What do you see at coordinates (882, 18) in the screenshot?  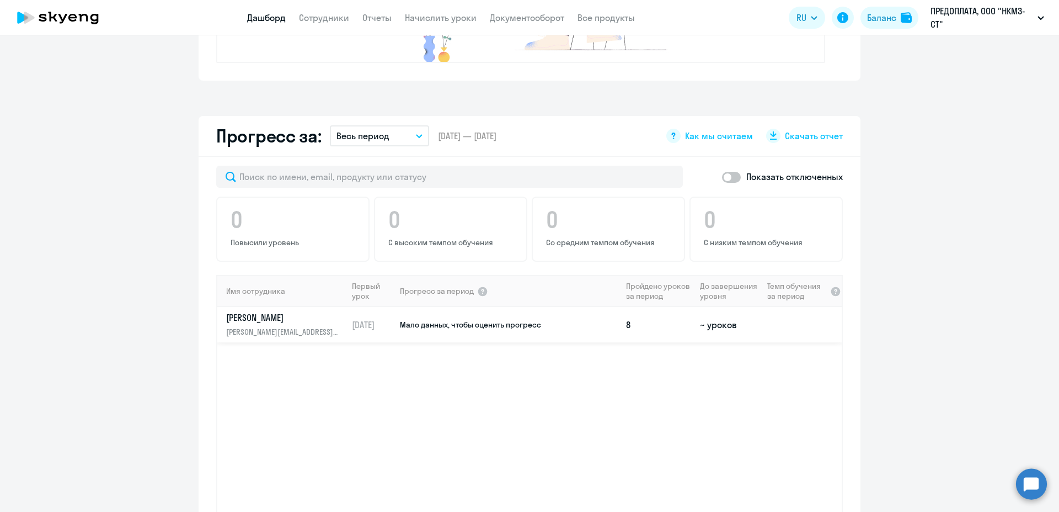 I see `div: Баланс` at bounding box center [882, 18].